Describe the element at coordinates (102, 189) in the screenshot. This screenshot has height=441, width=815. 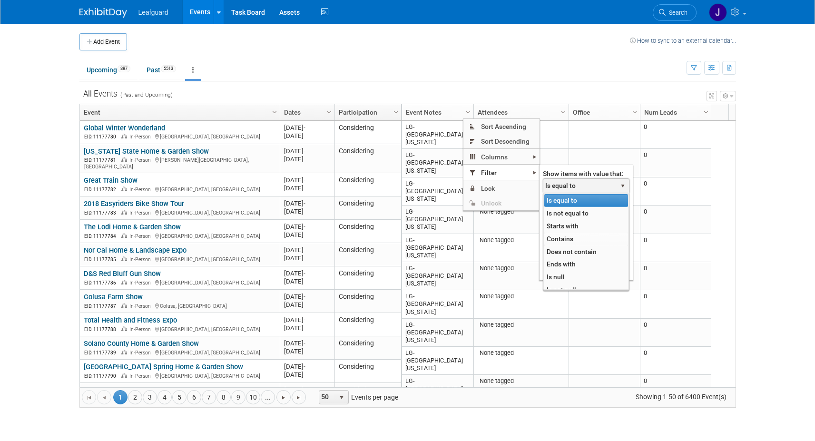
I see `span: EID: 11177782` at that location.